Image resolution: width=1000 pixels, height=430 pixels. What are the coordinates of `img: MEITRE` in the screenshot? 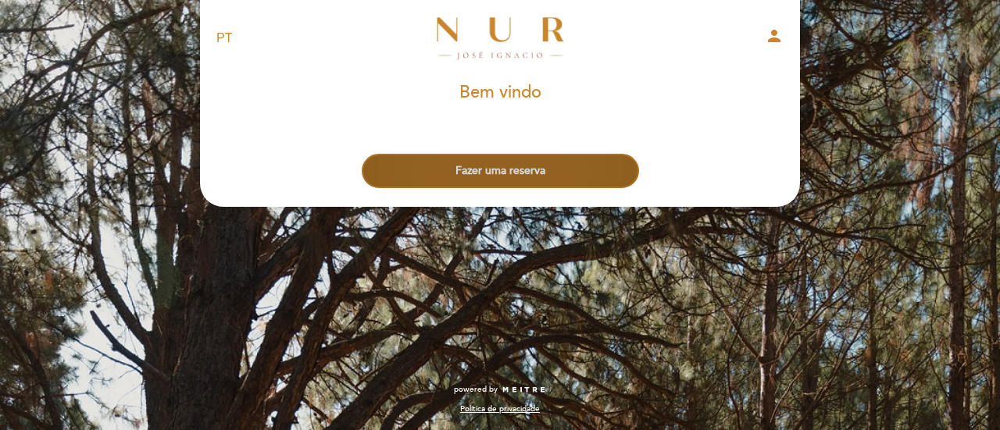 It's located at (523, 391).